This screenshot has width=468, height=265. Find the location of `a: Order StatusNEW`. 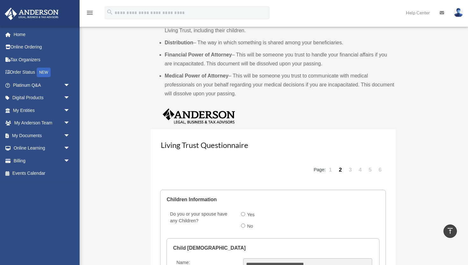

a: Order StatusNEW is located at coordinates (42, 72).